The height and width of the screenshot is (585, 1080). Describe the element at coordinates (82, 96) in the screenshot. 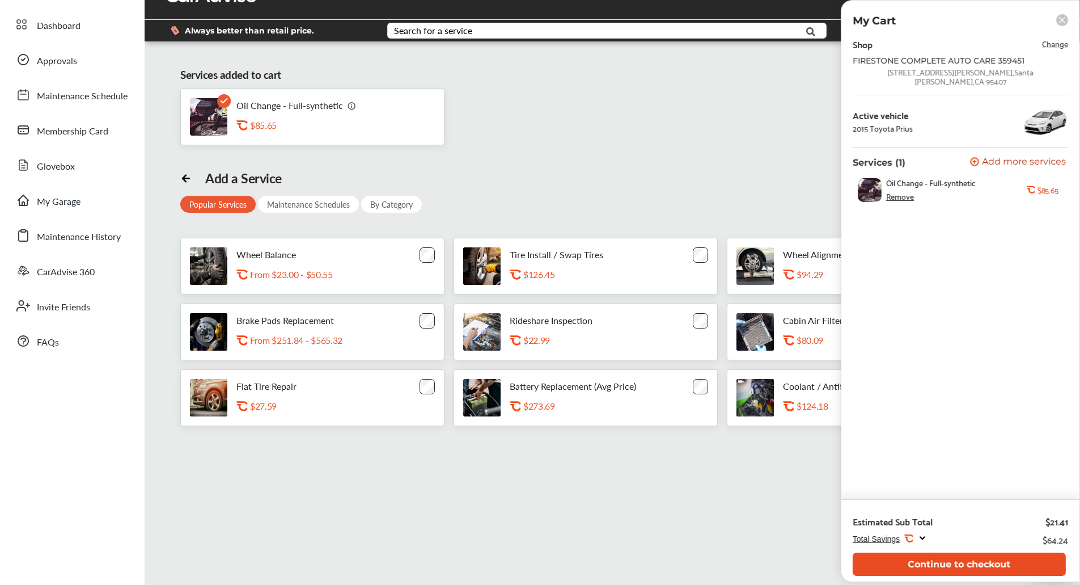

I see `span: Maintenance Schedule` at that location.